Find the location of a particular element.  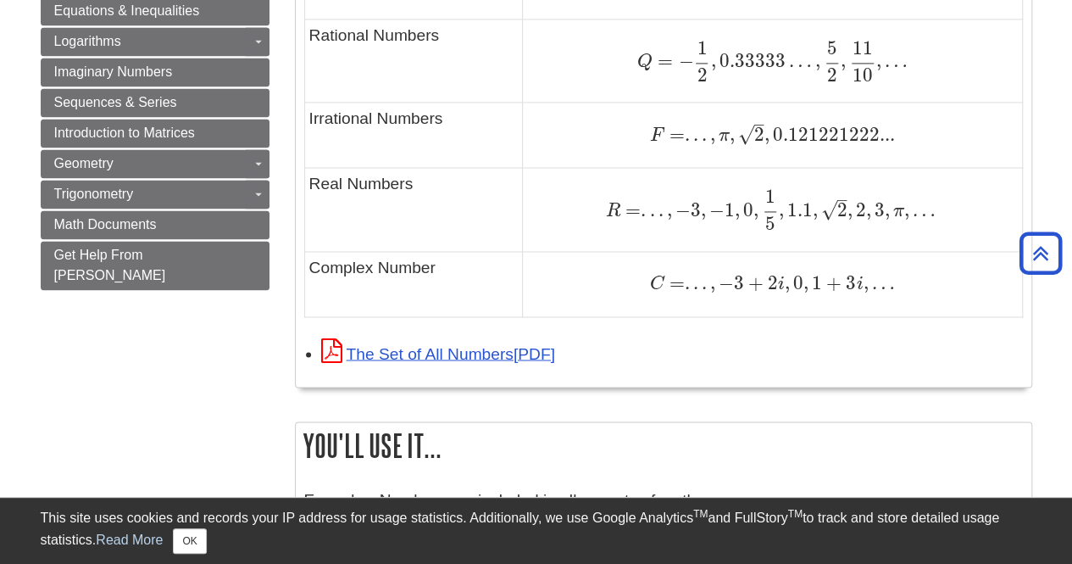

p: Everyday. Numbers are included in all aspects of math. is located at coordinates (664, 499).